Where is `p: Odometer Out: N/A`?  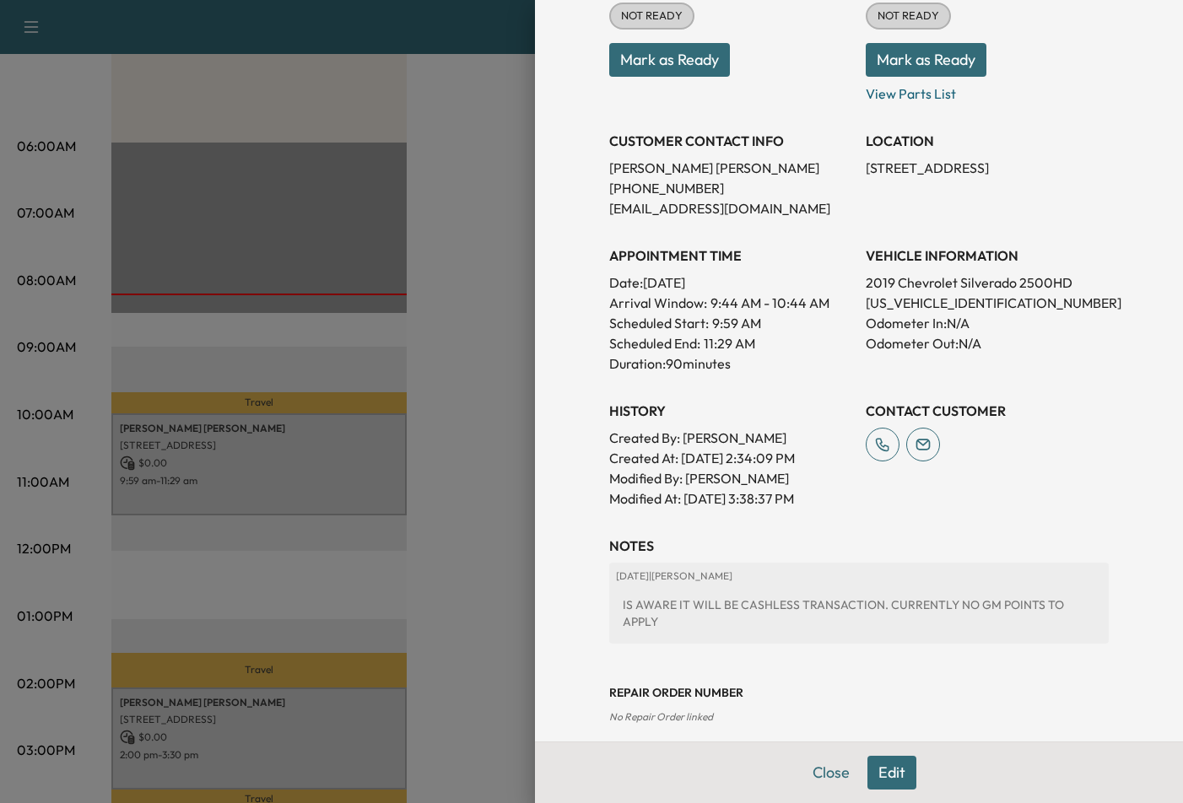 p: Odometer Out: N/A is located at coordinates (987, 343).